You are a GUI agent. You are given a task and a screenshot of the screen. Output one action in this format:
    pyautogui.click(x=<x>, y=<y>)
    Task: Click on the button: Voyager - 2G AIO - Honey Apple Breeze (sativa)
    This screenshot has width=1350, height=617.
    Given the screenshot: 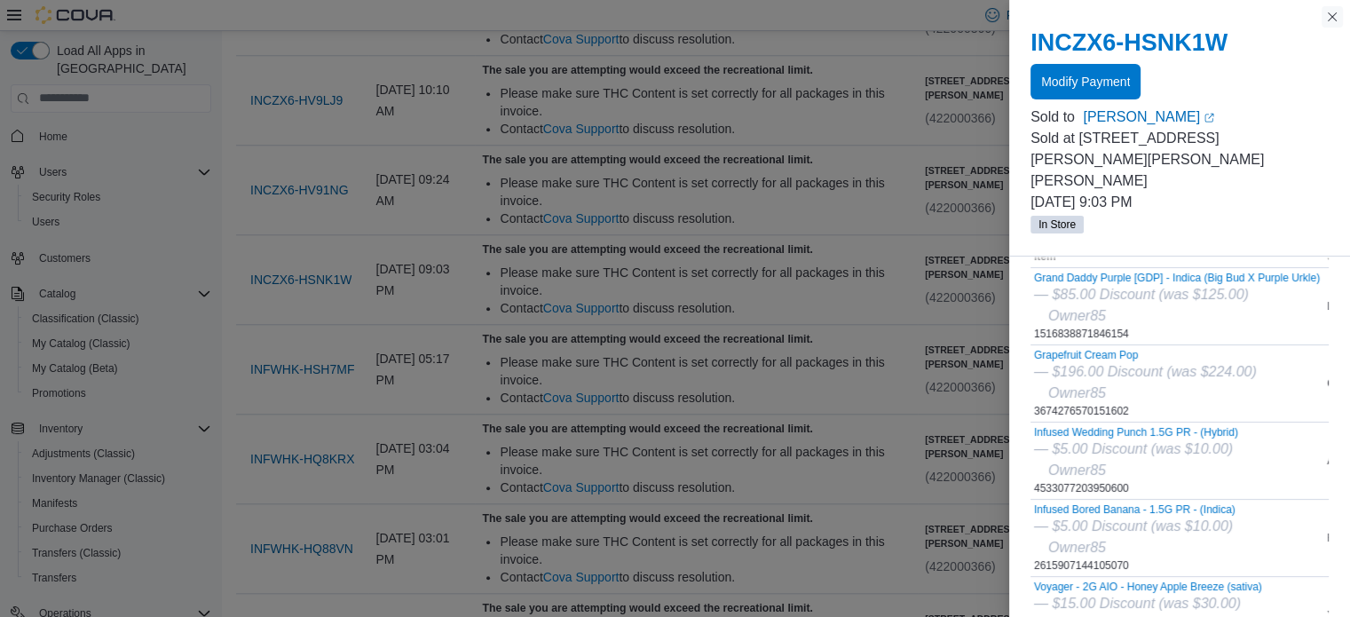 What is the action you would take?
    pyautogui.click(x=1148, y=587)
    